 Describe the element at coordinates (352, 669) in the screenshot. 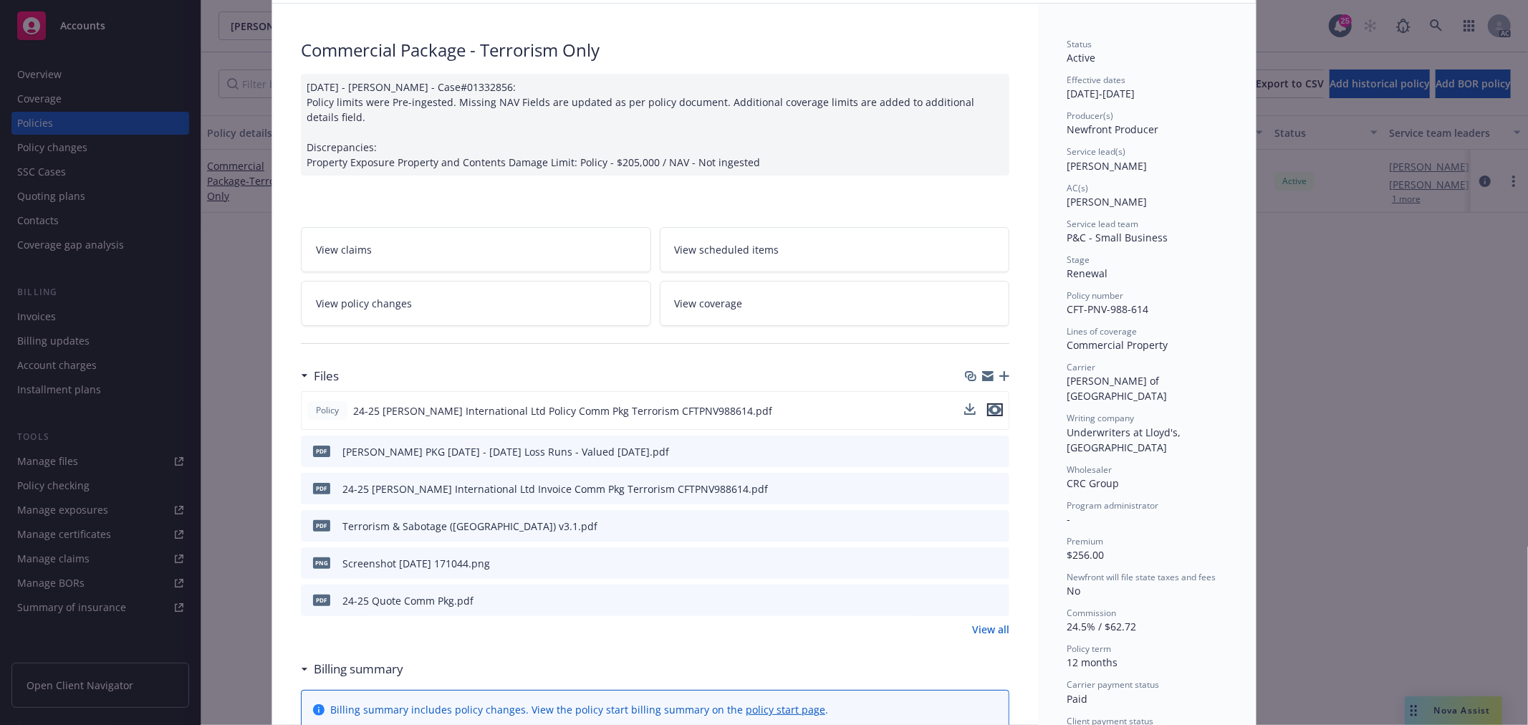

I see `div: Billing summary` at that location.